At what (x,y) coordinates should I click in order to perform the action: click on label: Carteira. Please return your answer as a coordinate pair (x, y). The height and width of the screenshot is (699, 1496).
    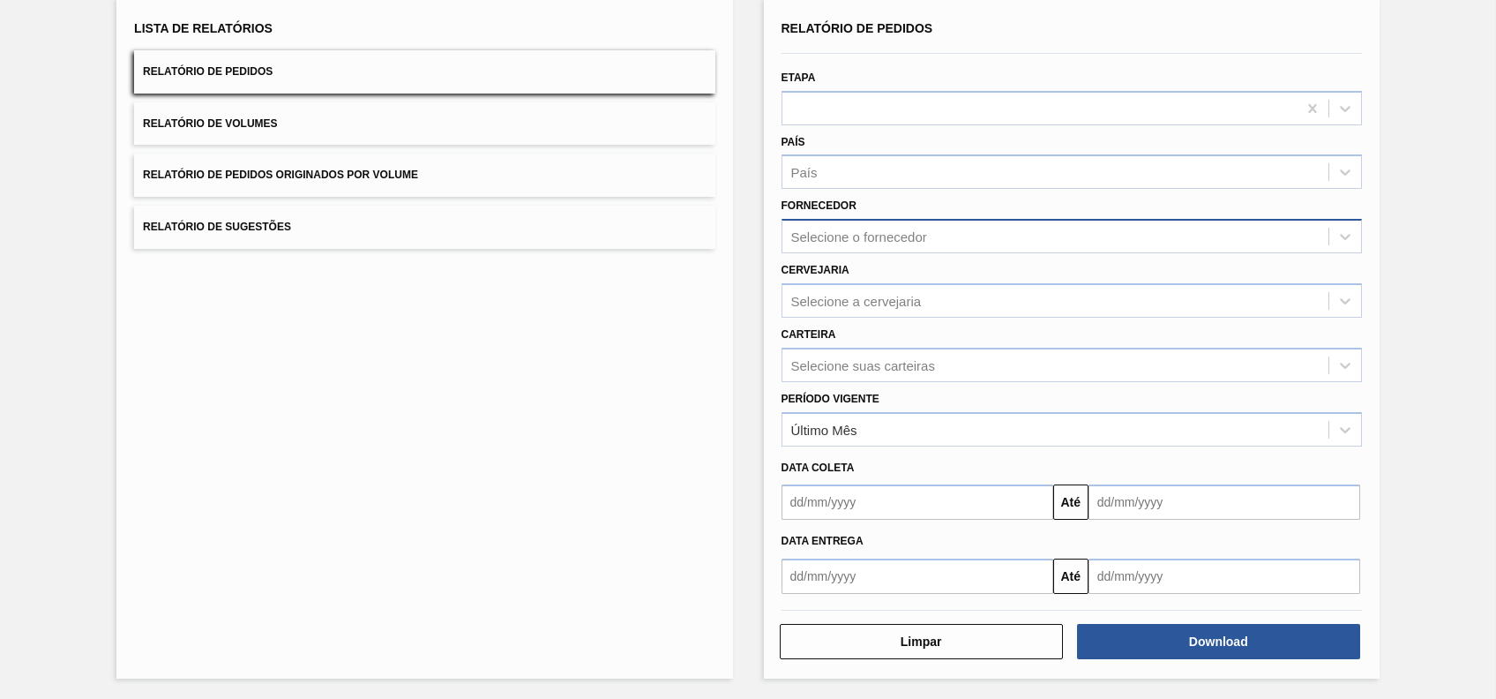
    Looking at the image, I should click on (809, 334).